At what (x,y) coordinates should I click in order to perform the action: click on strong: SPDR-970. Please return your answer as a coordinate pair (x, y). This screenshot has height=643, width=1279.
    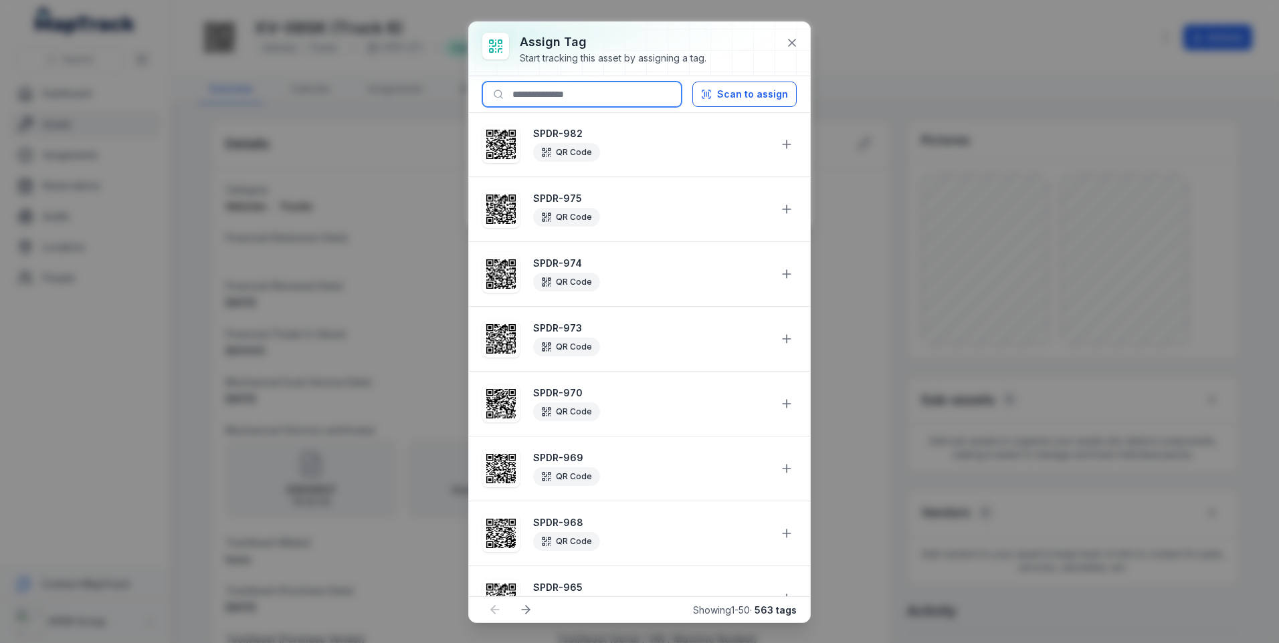
    Looking at the image, I should click on (651, 393).